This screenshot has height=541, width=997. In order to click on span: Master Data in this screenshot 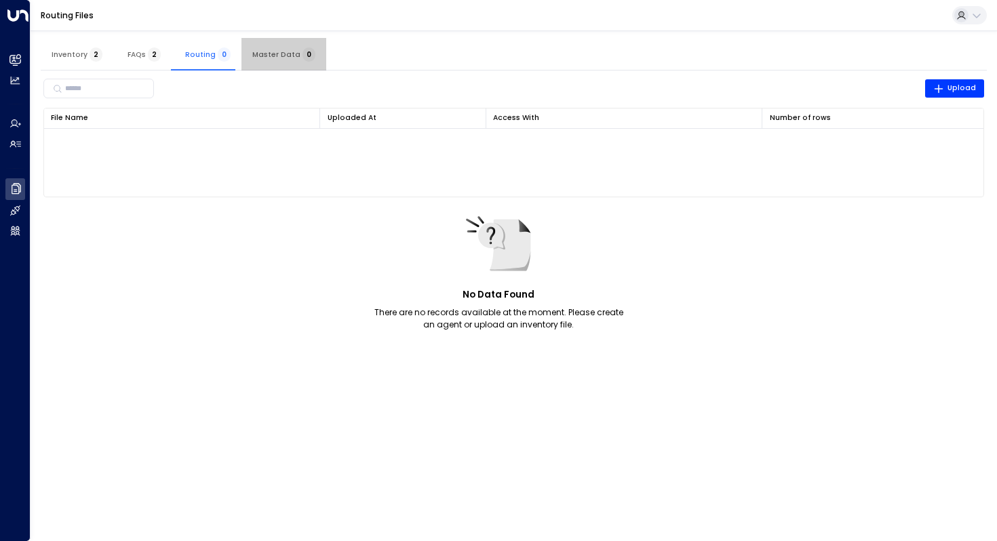, I will do `click(284, 54)`.